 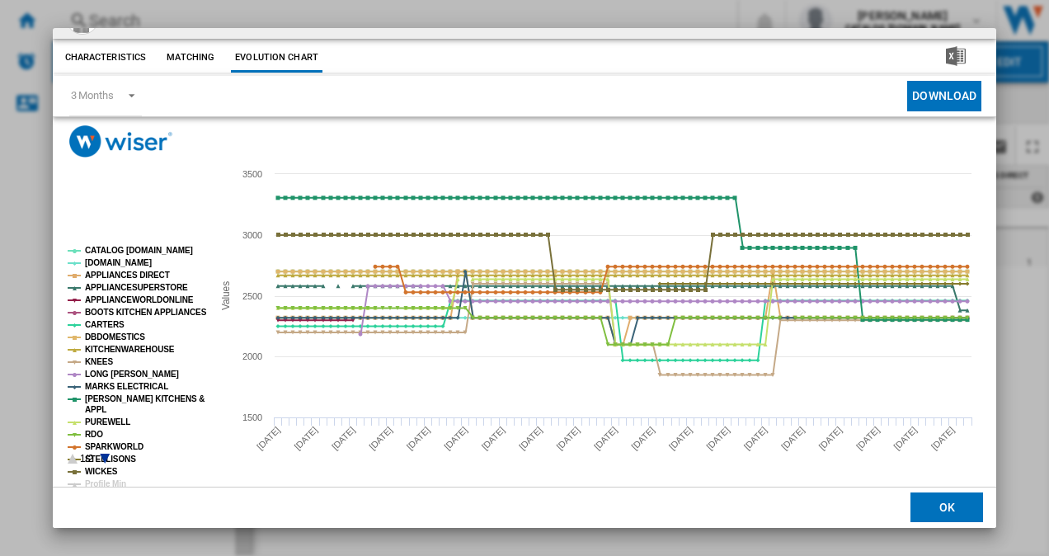 What do you see at coordinates (126, 386) in the screenshot?
I see `tspan: MARKS ELECTRICAL` at bounding box center [126, 386].